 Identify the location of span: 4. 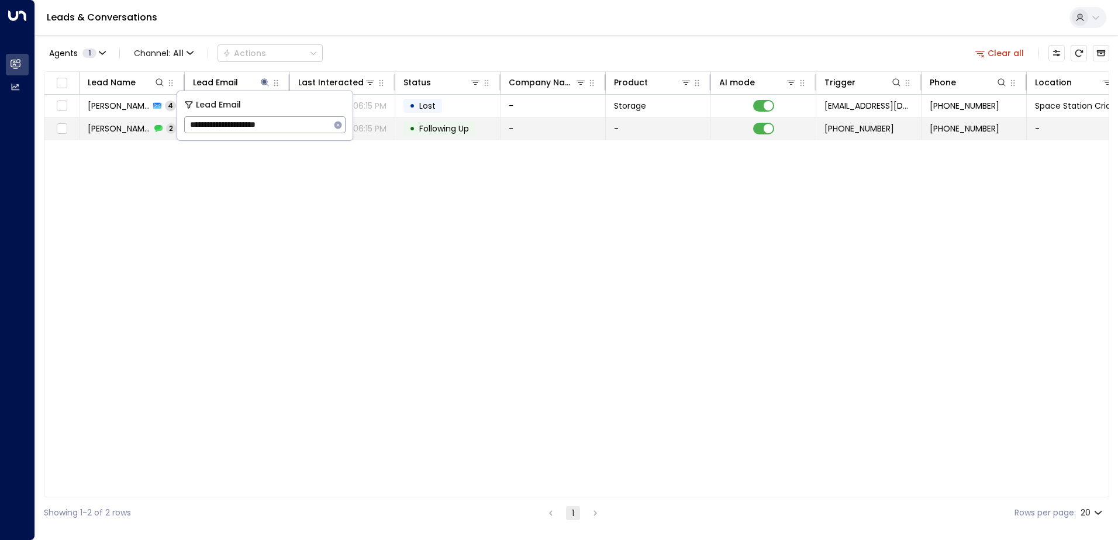
(170, 105).